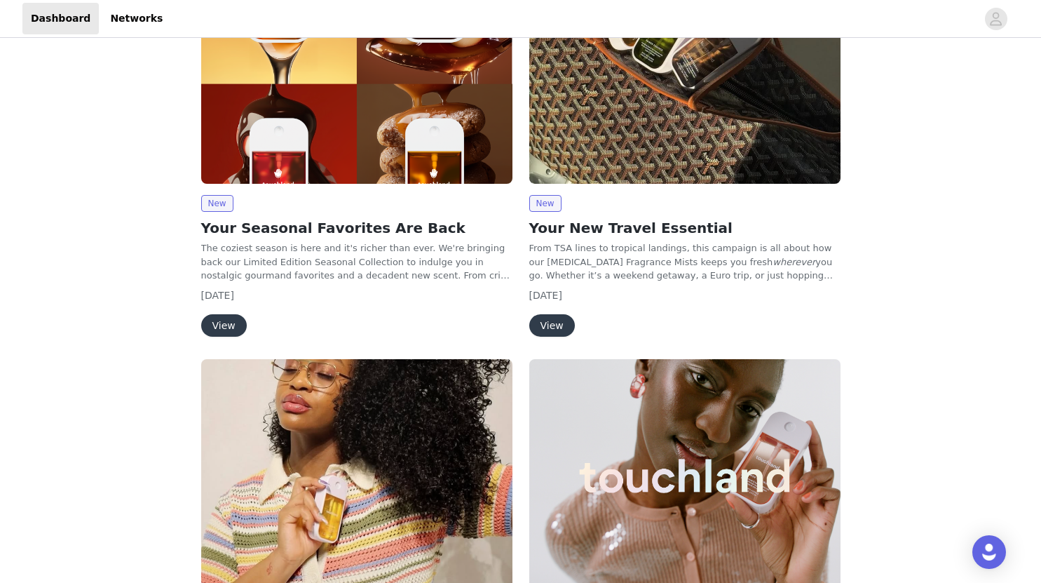 Image resolution: width=1041 pixels, height=583 pixels. What do you see at coordinates (990, 552) in the screenshot?
I see `div: Open Intercom Messenger` at bounding box center [990, 552].